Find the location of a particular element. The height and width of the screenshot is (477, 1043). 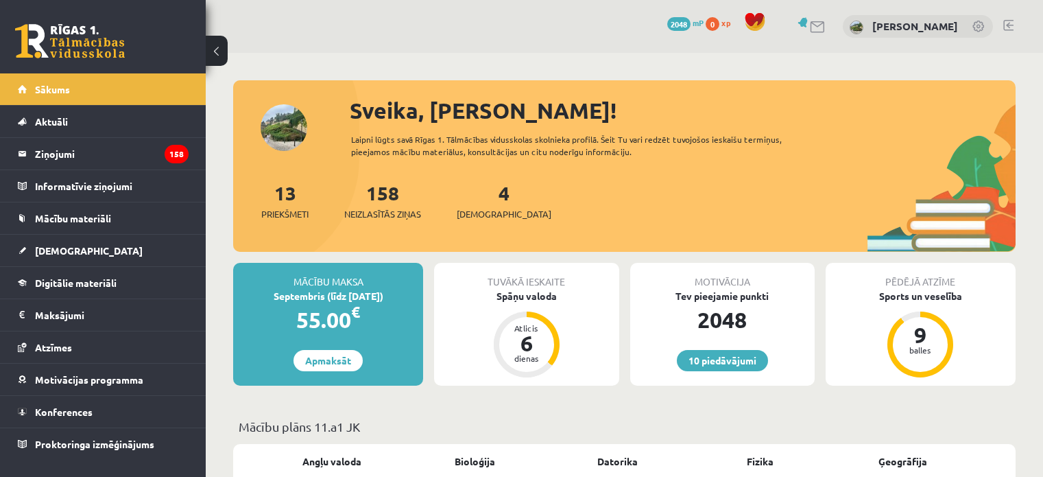

span: Proktoringa izmēģinājums is located at coordinates (95, 444).